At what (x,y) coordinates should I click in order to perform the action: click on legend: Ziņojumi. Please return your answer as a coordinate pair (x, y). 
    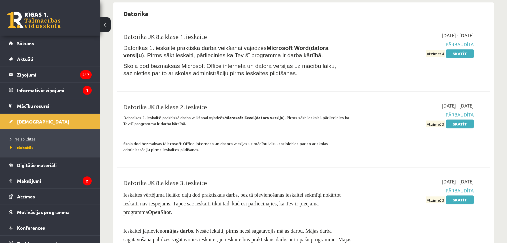
    Looking at the image, I should click on (54, 75).